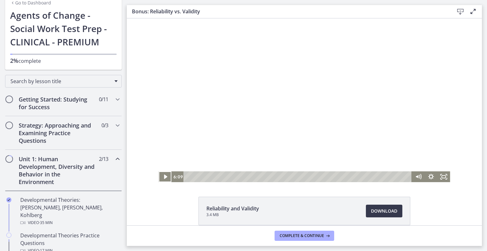 The width and height of the screenshot is (487, 251). I want to click on h2: Unit 1: Human Development, Diversity and Behavior in the Environment, so click(57, 170).